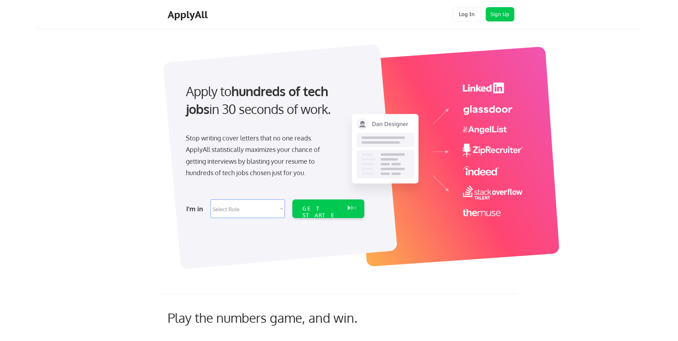  What do you see at coordinates (322, 216) in the screenshot?
I see `div: GET STARTED` at bounding box center [322, 216].